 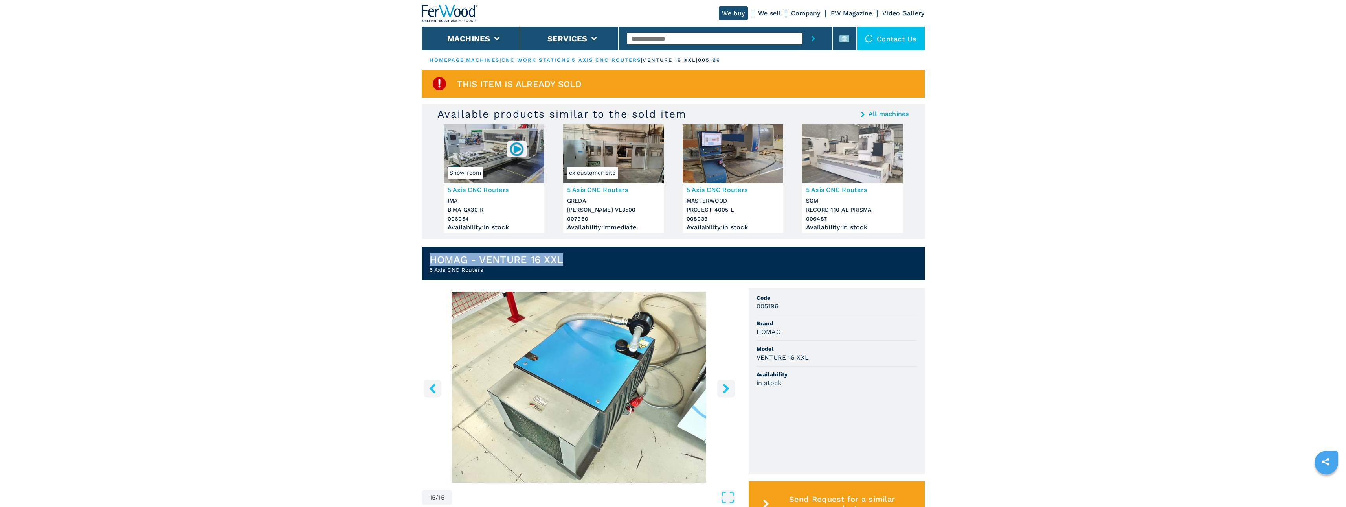 I want to click on a: We buy, so click(x=733, y=13).